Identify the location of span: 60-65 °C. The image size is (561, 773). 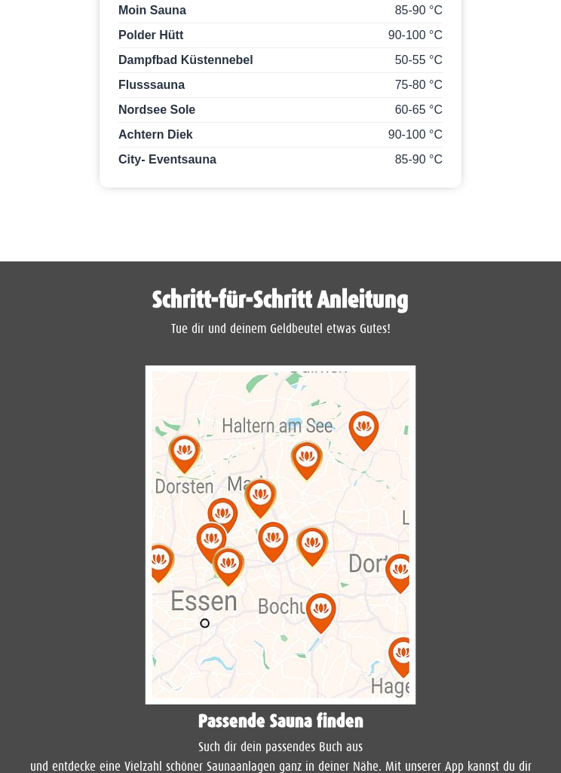
(418, 110).